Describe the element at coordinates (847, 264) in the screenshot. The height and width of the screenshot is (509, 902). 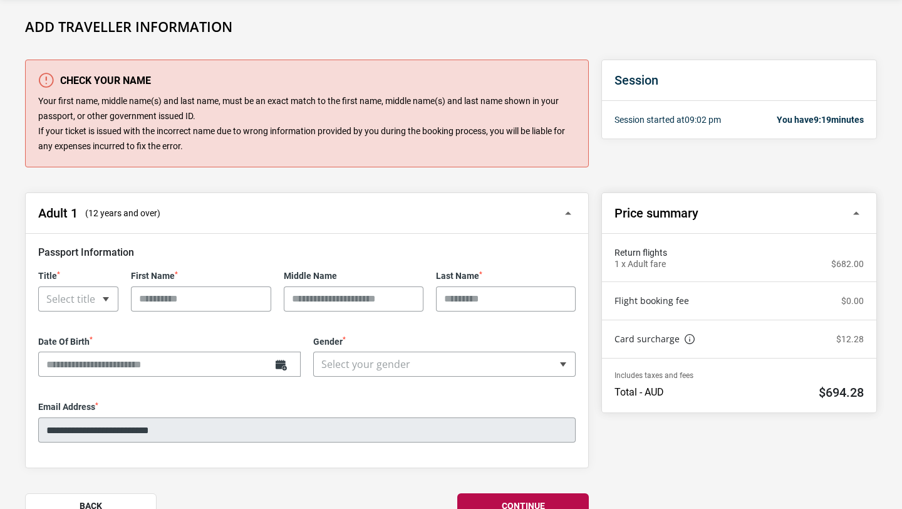
I see `p: $682.00` at that location.